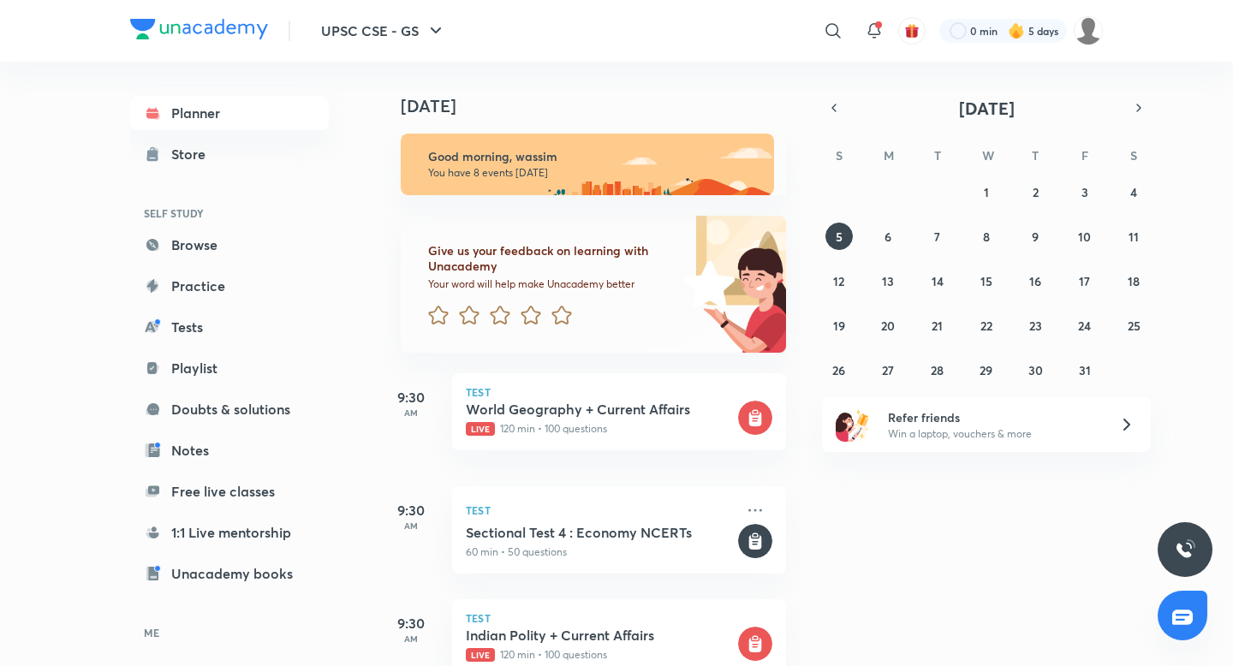 This screenshot has height=666, width=1233. I want to click on abbr: October 31, 2025, so click(1085, 370).